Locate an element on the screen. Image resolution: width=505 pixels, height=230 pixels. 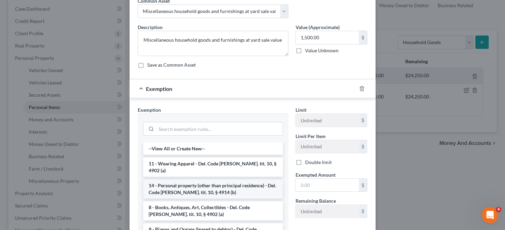
span: 4 is located at coordinates (499, 210).